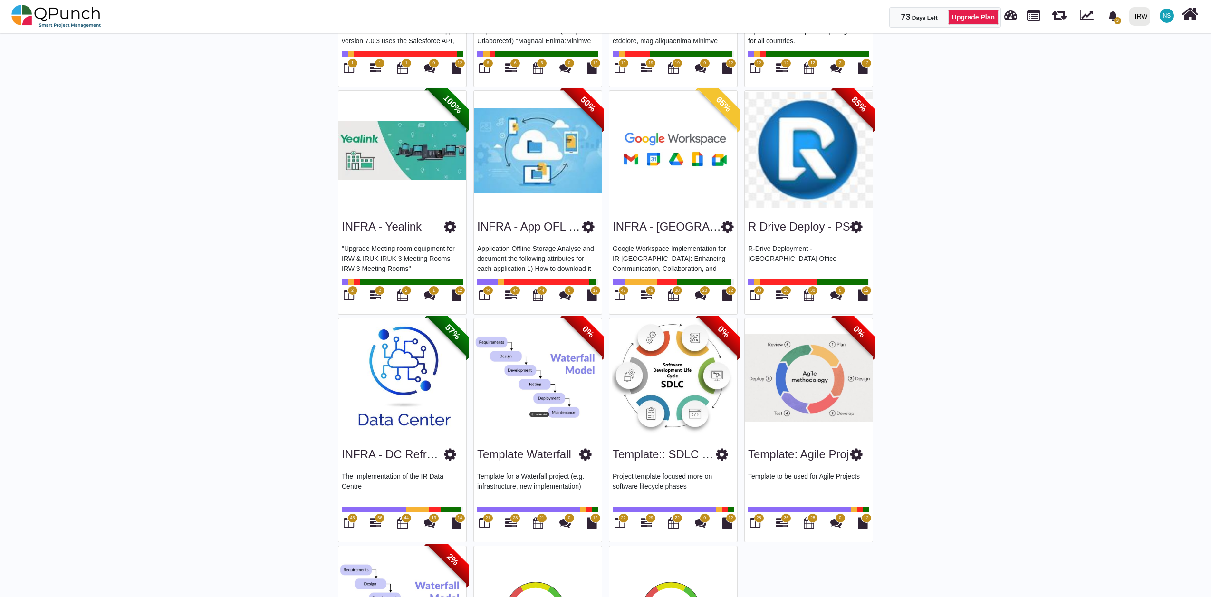  I want to click on a: bell fill3, so click(1114, 15).